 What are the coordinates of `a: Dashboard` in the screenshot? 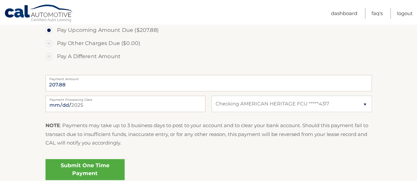 It's located at (344, 13).